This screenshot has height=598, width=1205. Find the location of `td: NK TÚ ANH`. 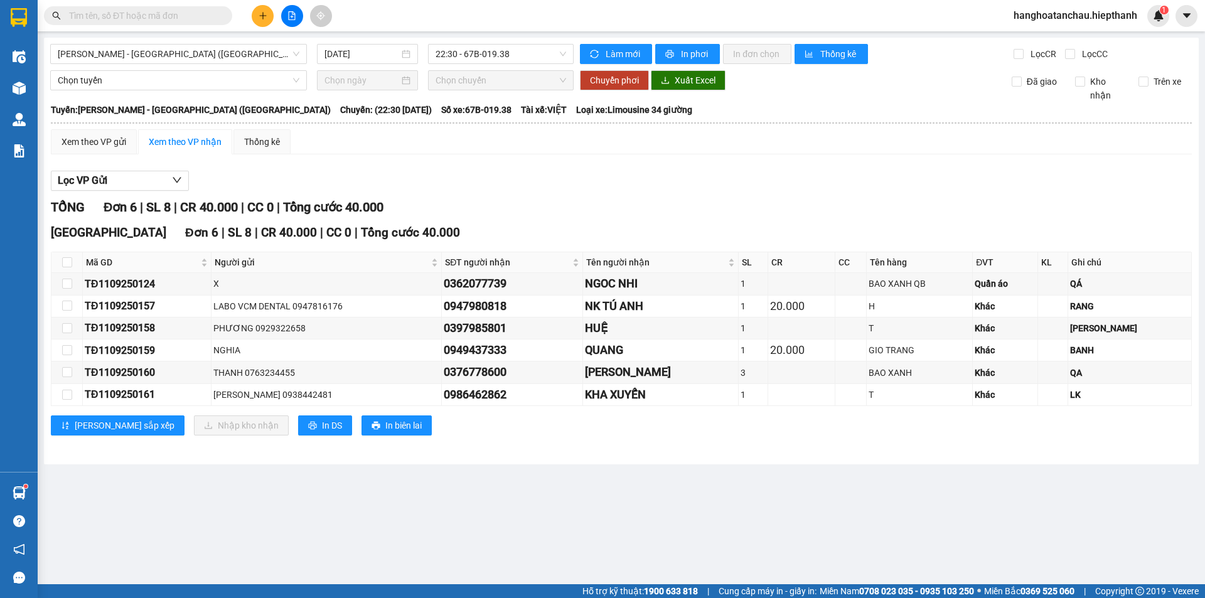

td: NK TÚ ANH is located at coordinates (661, 306).